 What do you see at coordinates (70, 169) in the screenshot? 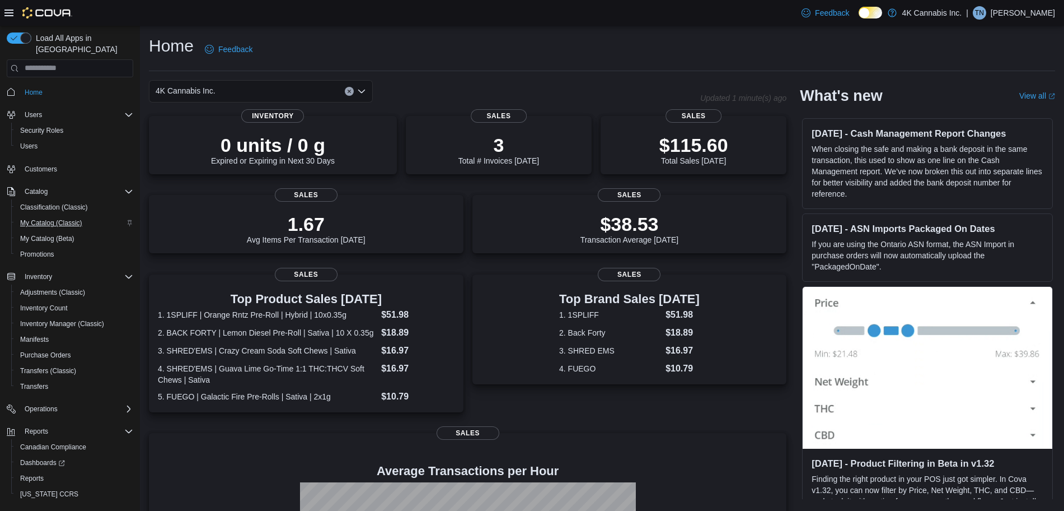
I see `button: Customers` at bounding box center [70, 169].